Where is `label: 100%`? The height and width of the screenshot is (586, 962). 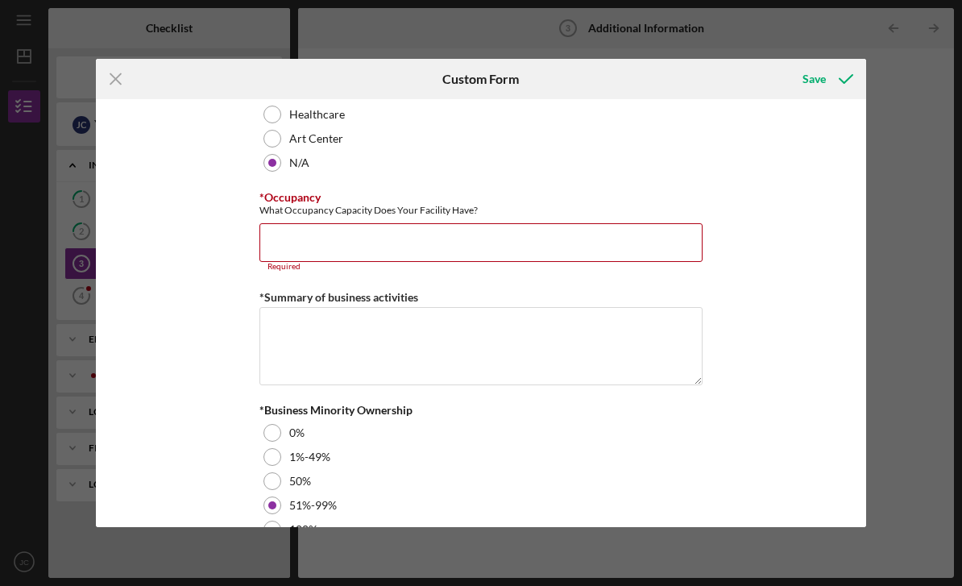 label: 100% is located at coordinates (303, 530).